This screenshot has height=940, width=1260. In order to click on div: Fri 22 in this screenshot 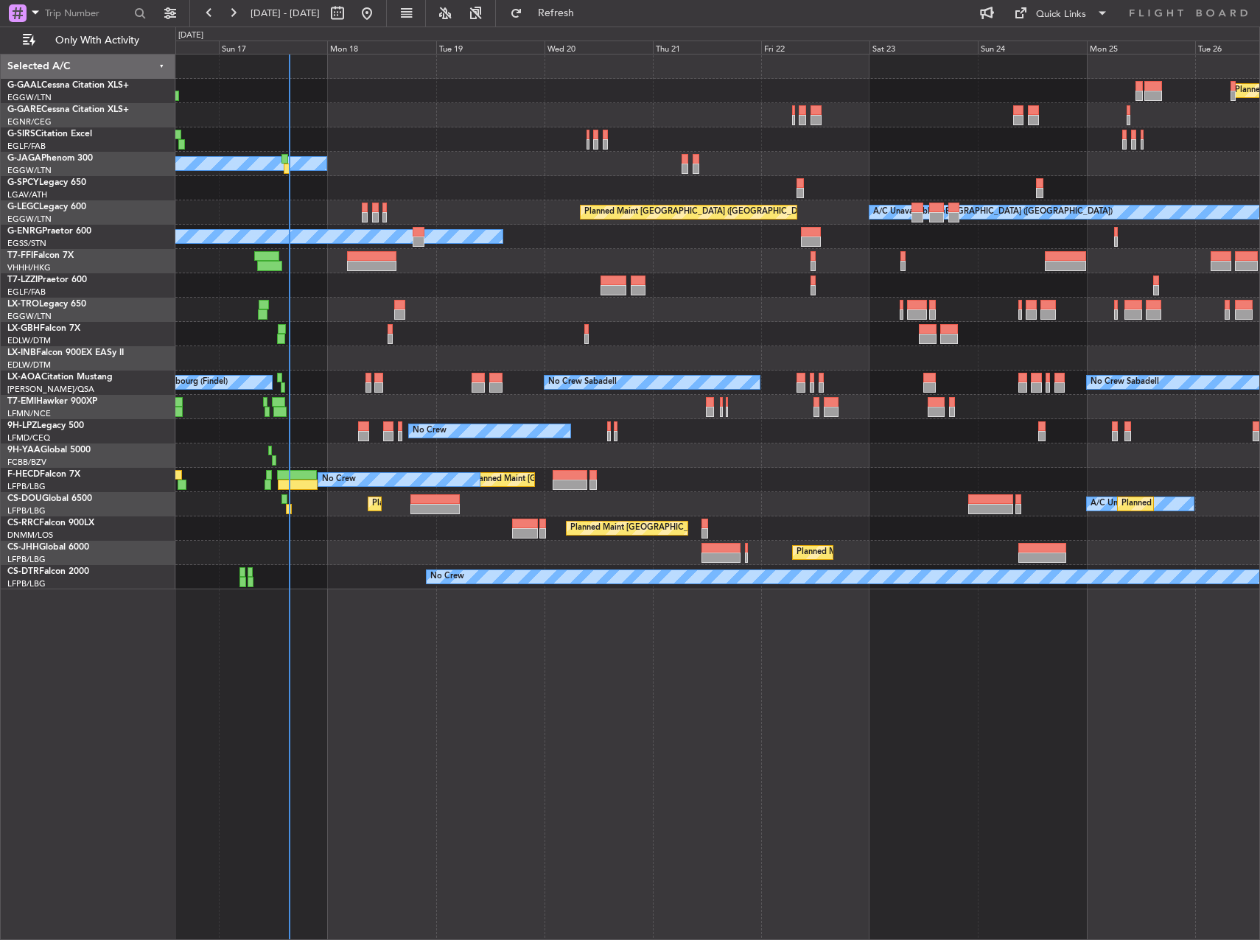, I will do `click(815, 47)`.